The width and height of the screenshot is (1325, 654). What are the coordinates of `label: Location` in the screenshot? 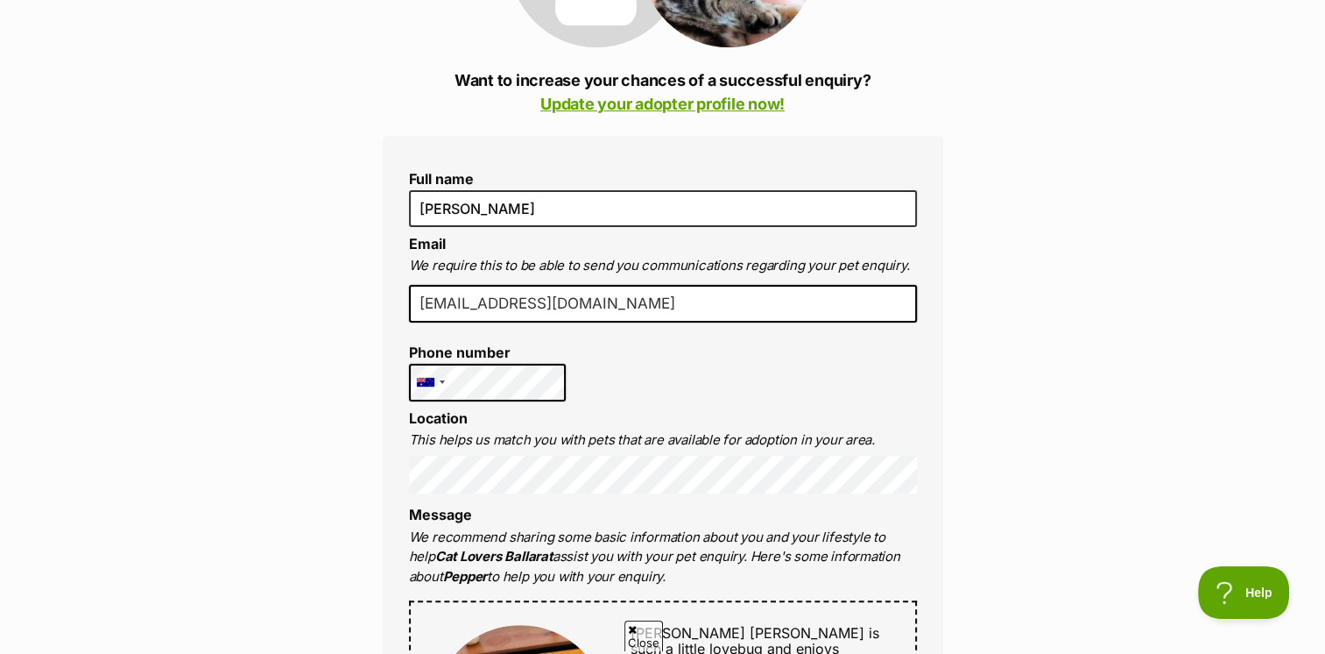 It's located at (438, 418).